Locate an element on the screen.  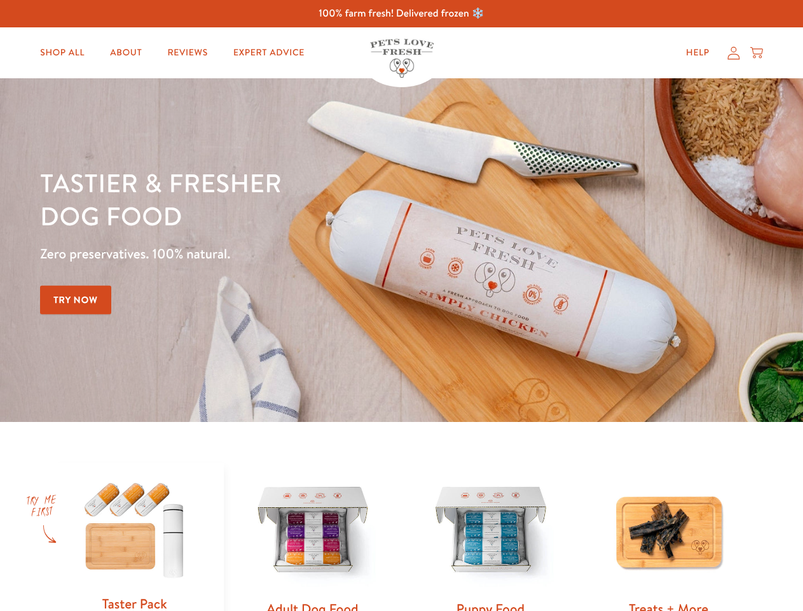
a: Expert Advice is located at coordinates (269, 53).